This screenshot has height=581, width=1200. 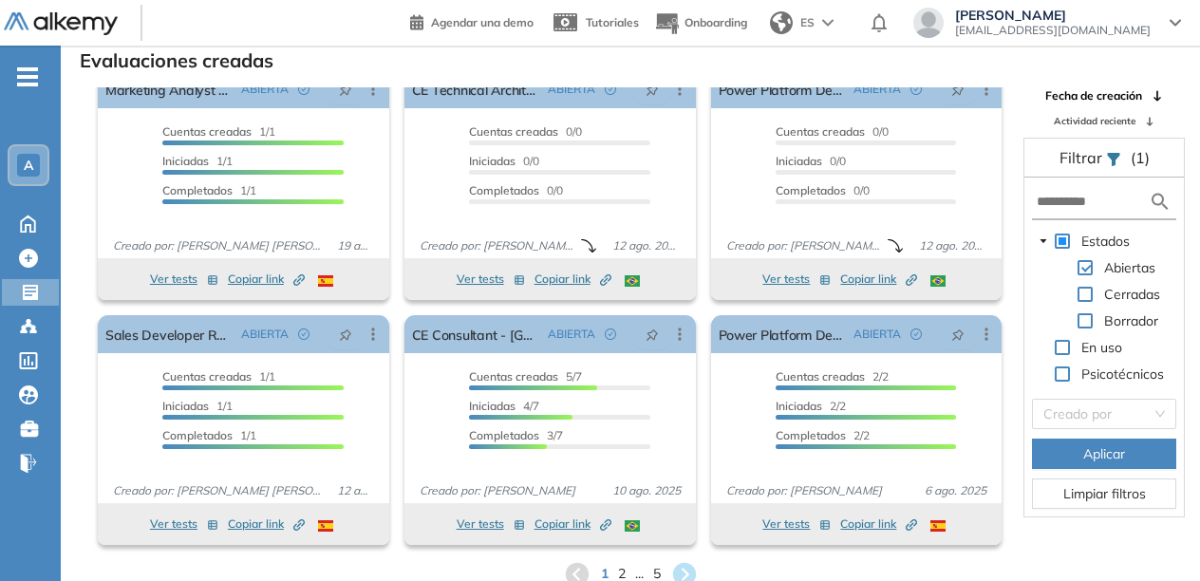 I want to click on span: 19 ago. 2025, so click(x=355, y=246).